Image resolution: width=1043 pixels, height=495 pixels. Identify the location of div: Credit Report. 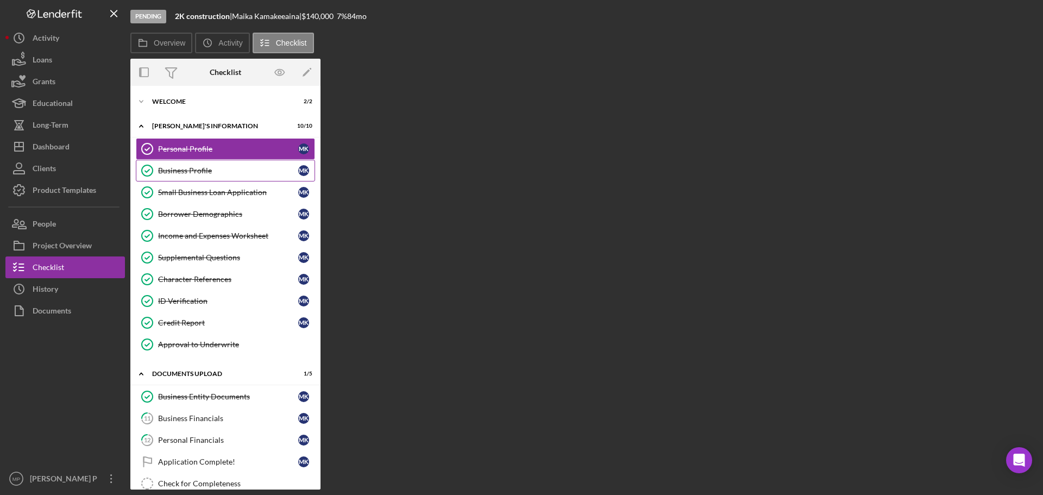
(228, 323).